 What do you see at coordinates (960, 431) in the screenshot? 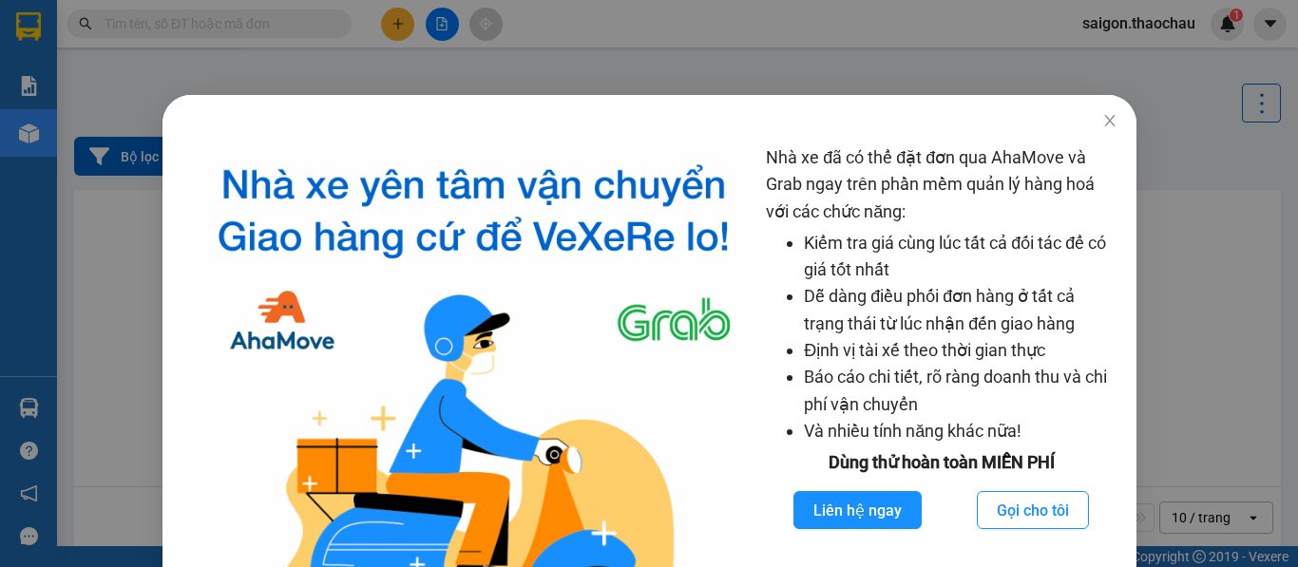
I see `li: Và nhiều tính năng khác nữa!` at bounding box center [960, 431].